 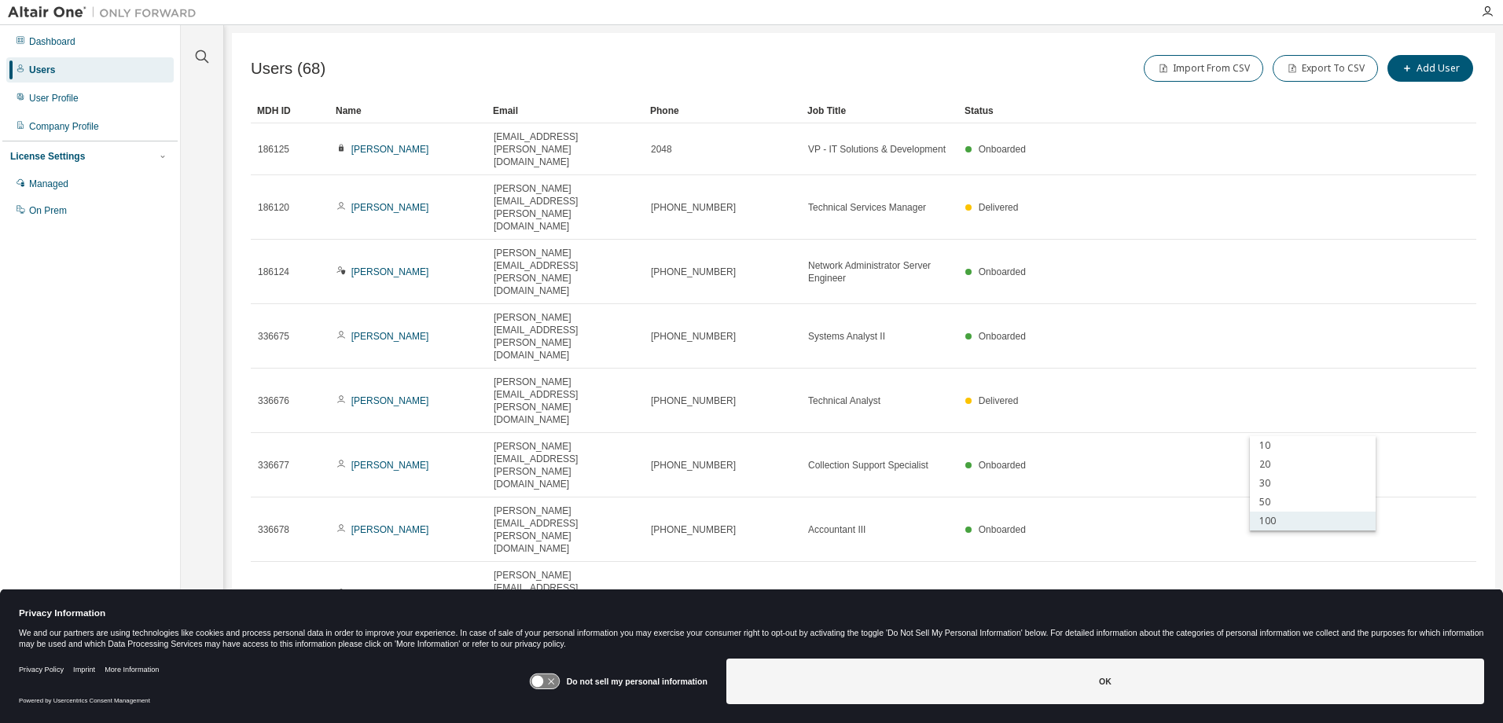 What do you see at coordinates (274, 149) in the screenshot?
I see `span: 186125` at bounding box center [274, 149].